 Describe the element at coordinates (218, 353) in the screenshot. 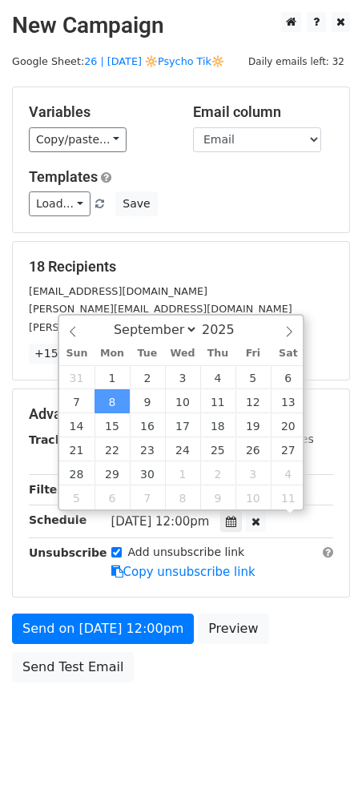

I see `span: Thu` at that location.